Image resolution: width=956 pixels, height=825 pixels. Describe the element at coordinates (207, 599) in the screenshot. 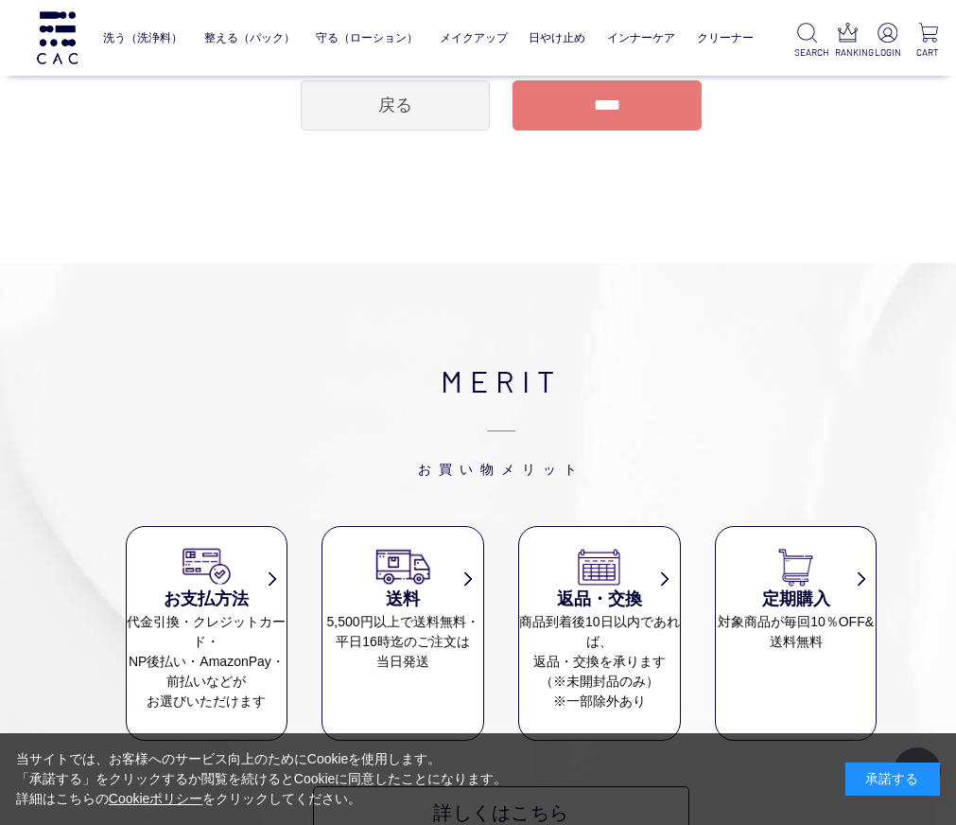

I see `h3: お支払方法` at that location.